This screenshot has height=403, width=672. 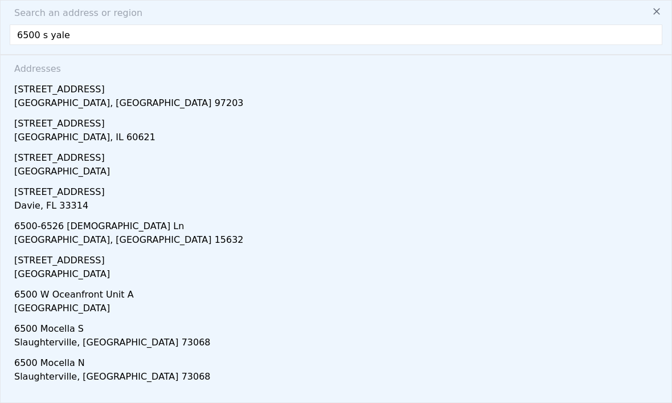 What do you see at coordinates (336, 67) in the screenshot?
I see `div: Addresses` at bounding box center [336, 67].